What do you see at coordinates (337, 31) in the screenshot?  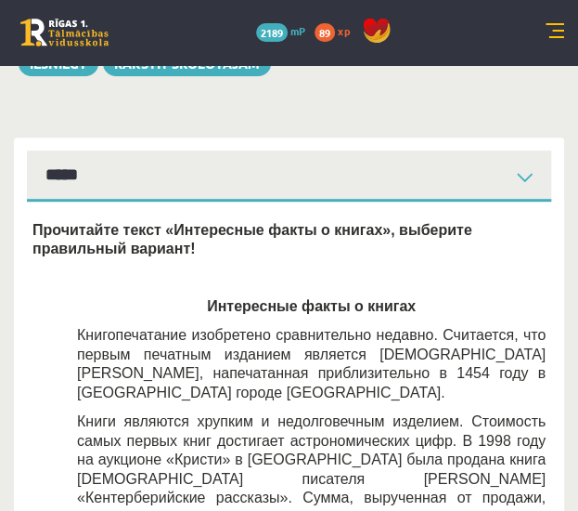 I see `a: 89 xp` at bounding box center [337, 31].